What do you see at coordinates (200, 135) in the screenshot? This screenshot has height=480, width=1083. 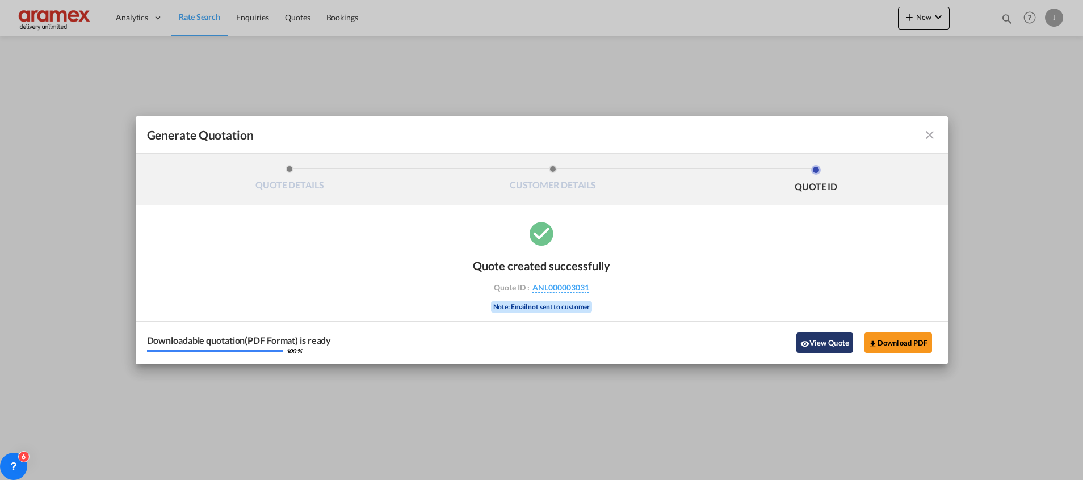 I see `span: Generate Quotation` at bounding box center [200, 135].